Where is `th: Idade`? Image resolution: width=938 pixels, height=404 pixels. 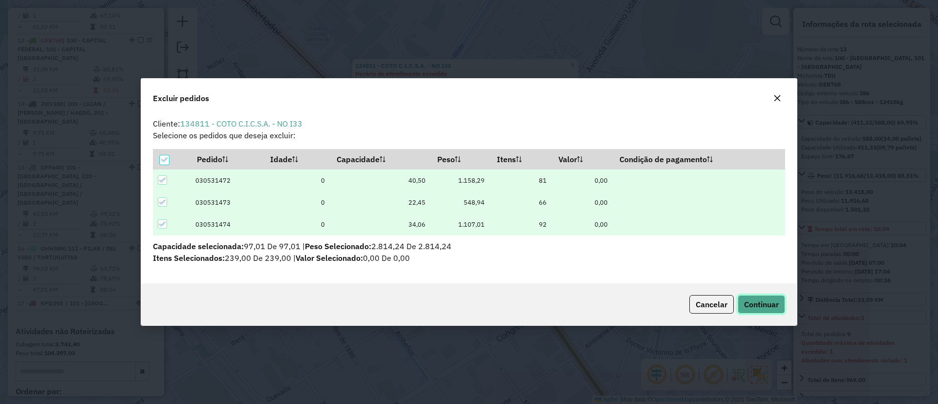 th: Idade is located at coordinates (297, 159).